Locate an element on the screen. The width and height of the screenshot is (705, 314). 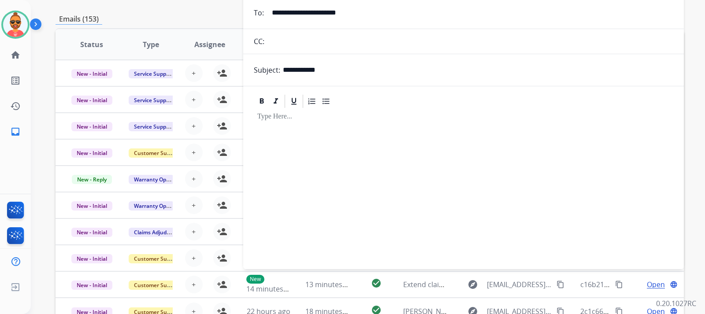
p: New is located at coordinates (255, 279).